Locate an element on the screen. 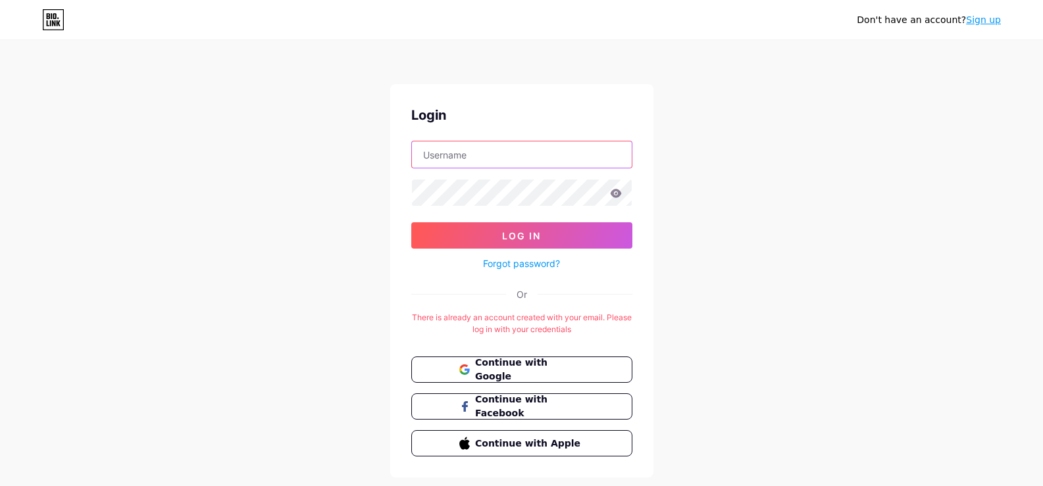 The width and height of the screenshot is (1043, 486). a: Continue with Google is located at coordinates (522, 370).